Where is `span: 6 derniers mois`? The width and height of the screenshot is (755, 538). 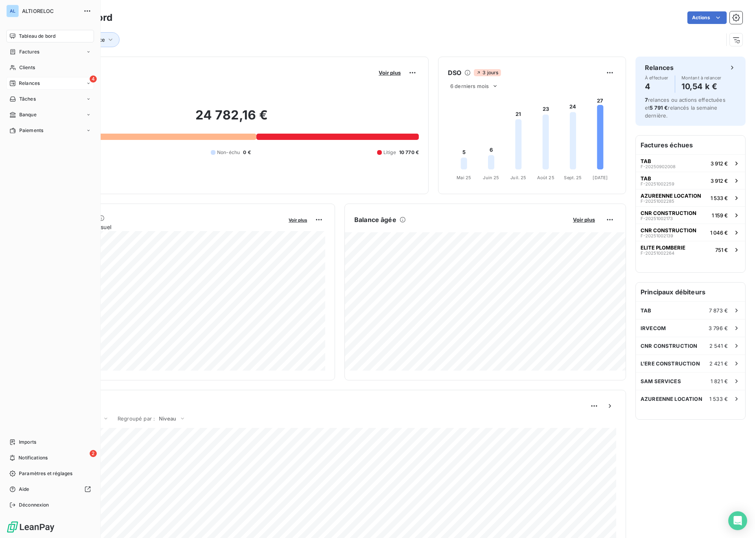
span: 6 derniers mois is located at coordinates (469, 86).